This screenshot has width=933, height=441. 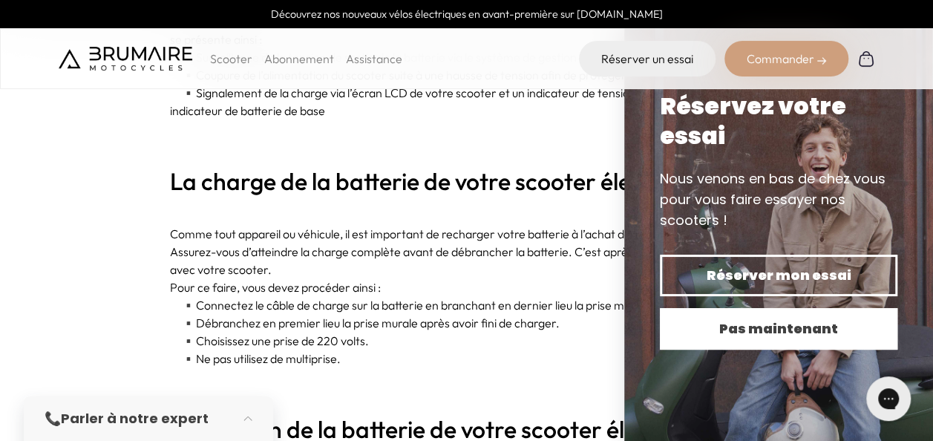 I want to click on div: Commander, so click(x=786, y=59).